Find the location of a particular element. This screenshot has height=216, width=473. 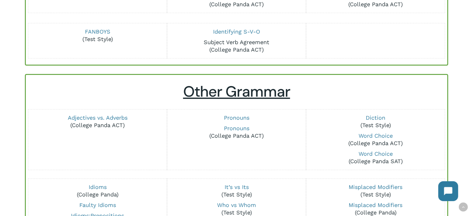

a: Adjectives vs. Adverbs is located at coordinates (98, 118).